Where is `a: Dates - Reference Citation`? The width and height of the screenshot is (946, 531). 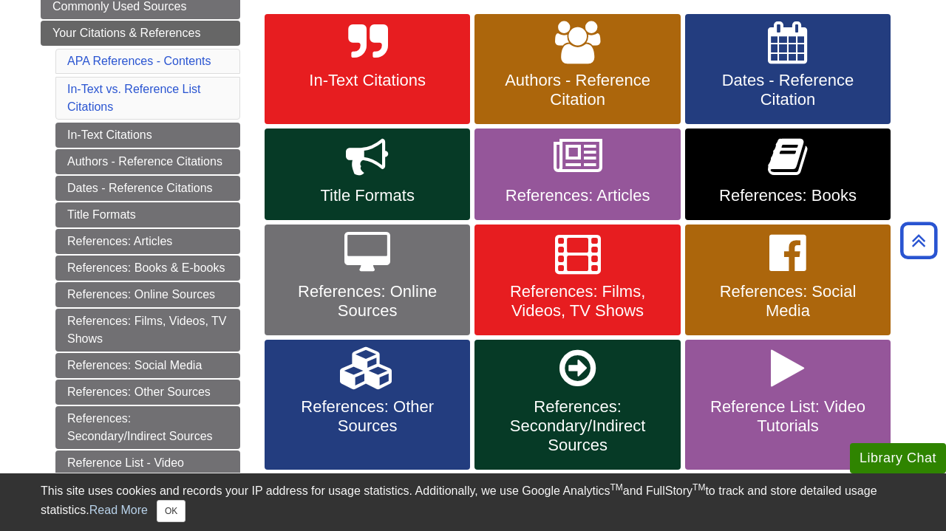 a: Dates - Reference Citation is located at coordinates (788, 69).